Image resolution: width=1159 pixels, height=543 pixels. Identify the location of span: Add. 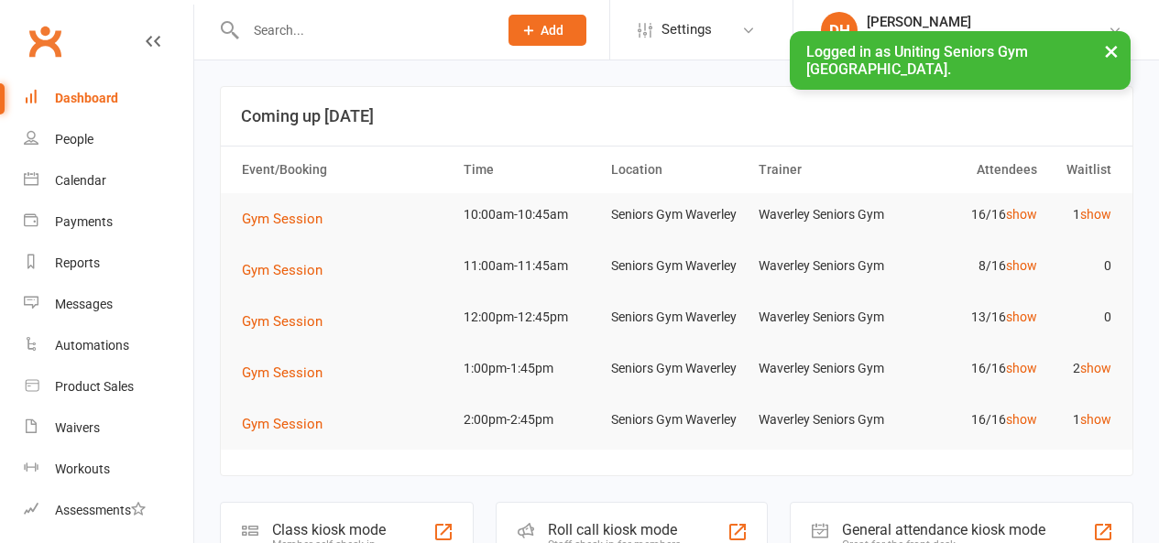
(552, 30).